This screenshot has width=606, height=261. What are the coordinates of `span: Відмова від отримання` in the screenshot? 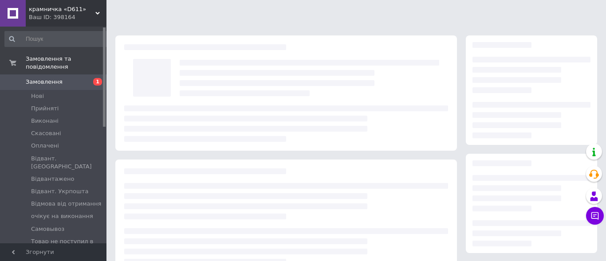 It's located at (66, 204).